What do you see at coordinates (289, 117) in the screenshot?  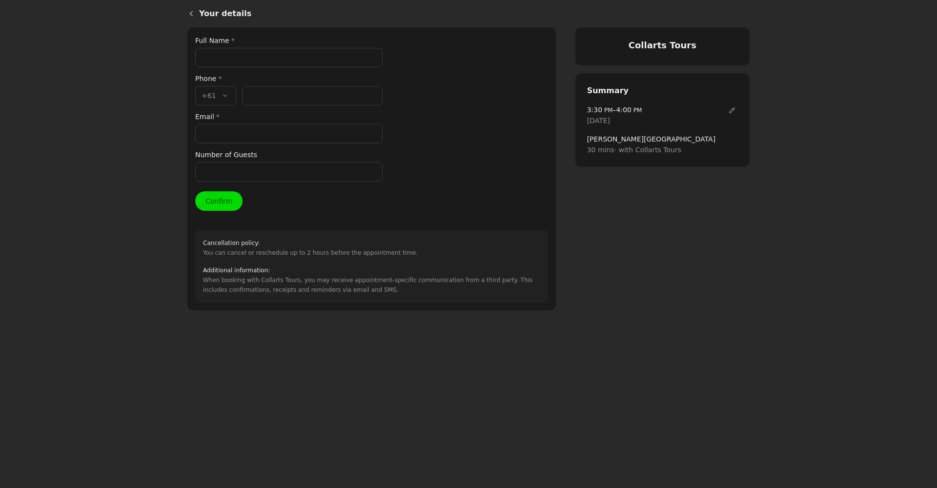 I see `label: Email` at bounding box center [289, 117].